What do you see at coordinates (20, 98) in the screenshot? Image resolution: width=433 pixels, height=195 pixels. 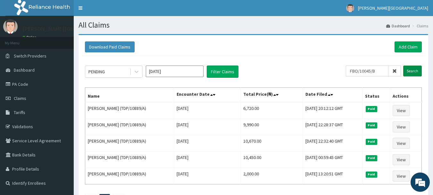 I see `span: Claims` at bounding box center [20, 98].